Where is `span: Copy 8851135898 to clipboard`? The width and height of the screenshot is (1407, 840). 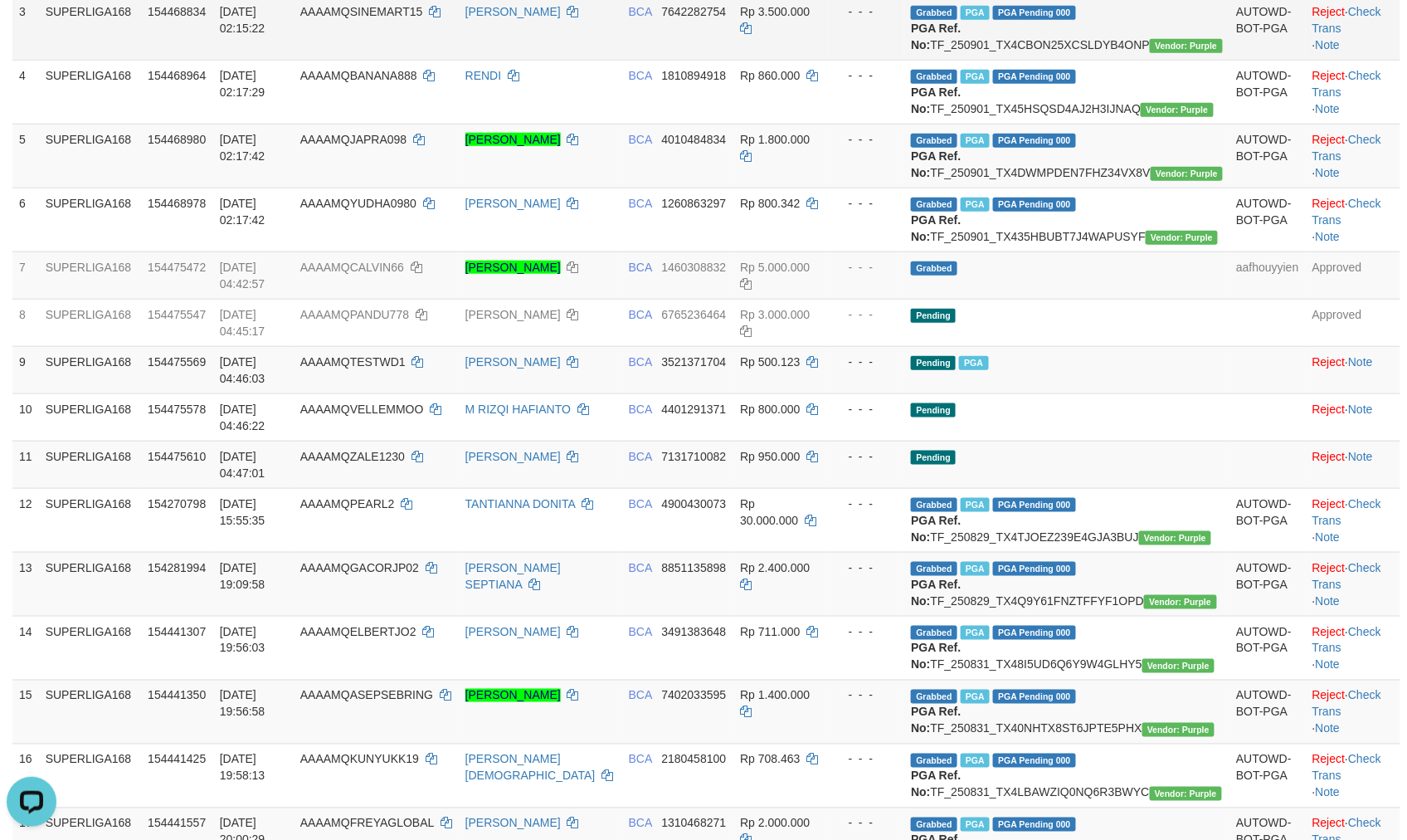 span: Copy 8851135898 to clipboard is located at coordinates (695, 568).